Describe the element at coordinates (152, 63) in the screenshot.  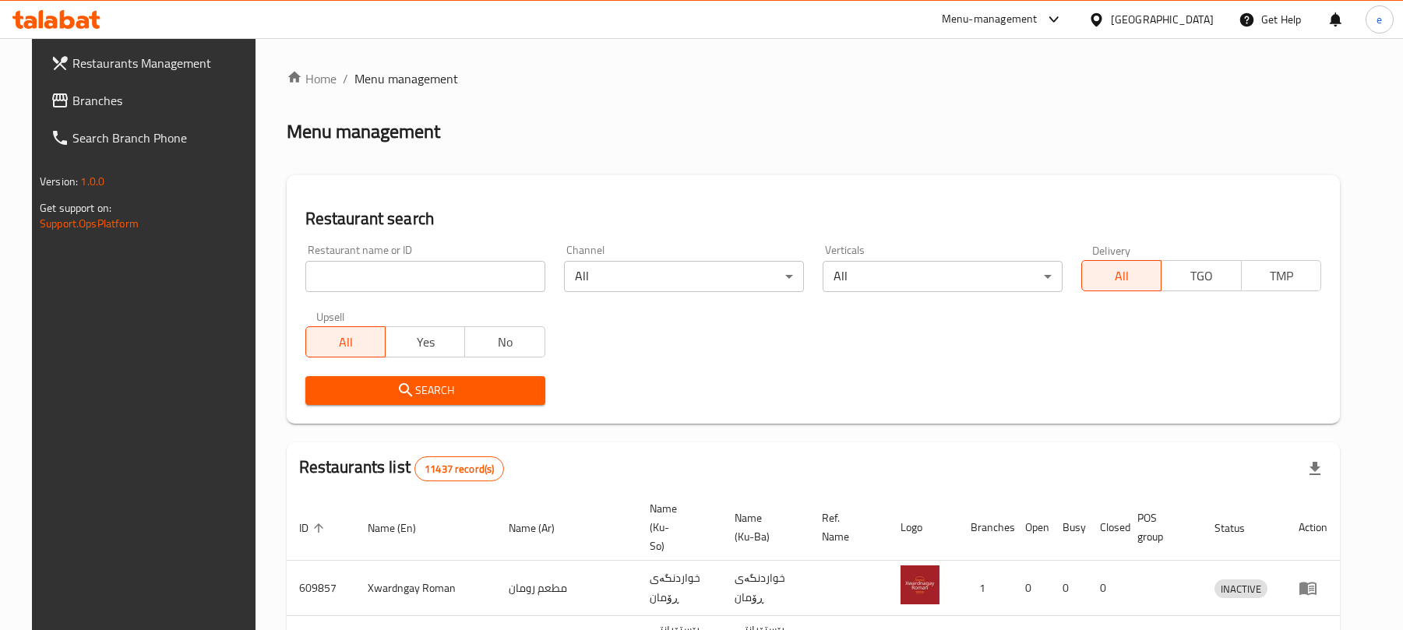
I see `a: Restaurants Management` at that location.